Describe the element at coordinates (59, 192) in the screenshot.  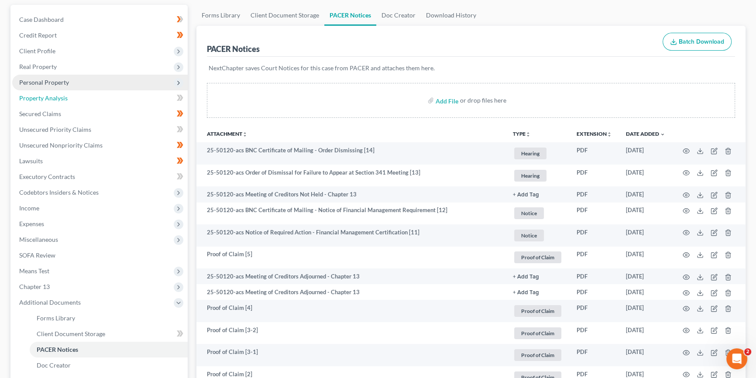
I see `span: Codebtors Insiders & Notices` at that location.